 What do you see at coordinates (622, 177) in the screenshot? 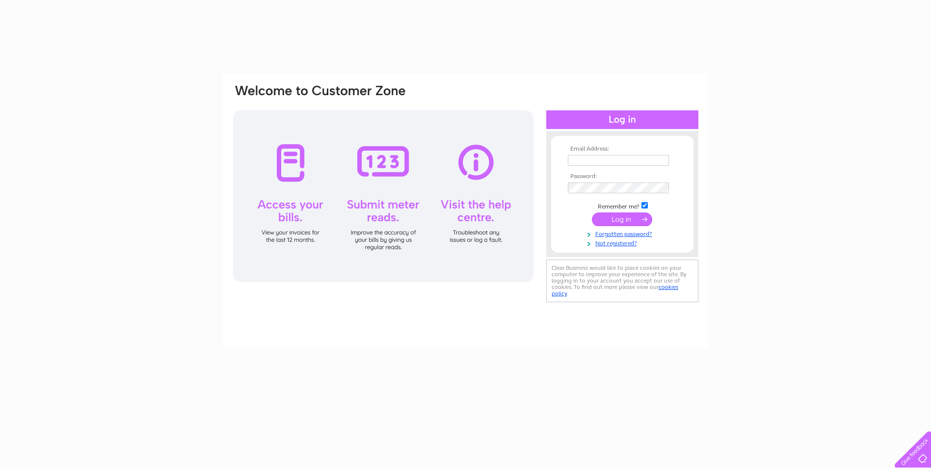
I see `th: Password:` at bounding box center [622, 177].